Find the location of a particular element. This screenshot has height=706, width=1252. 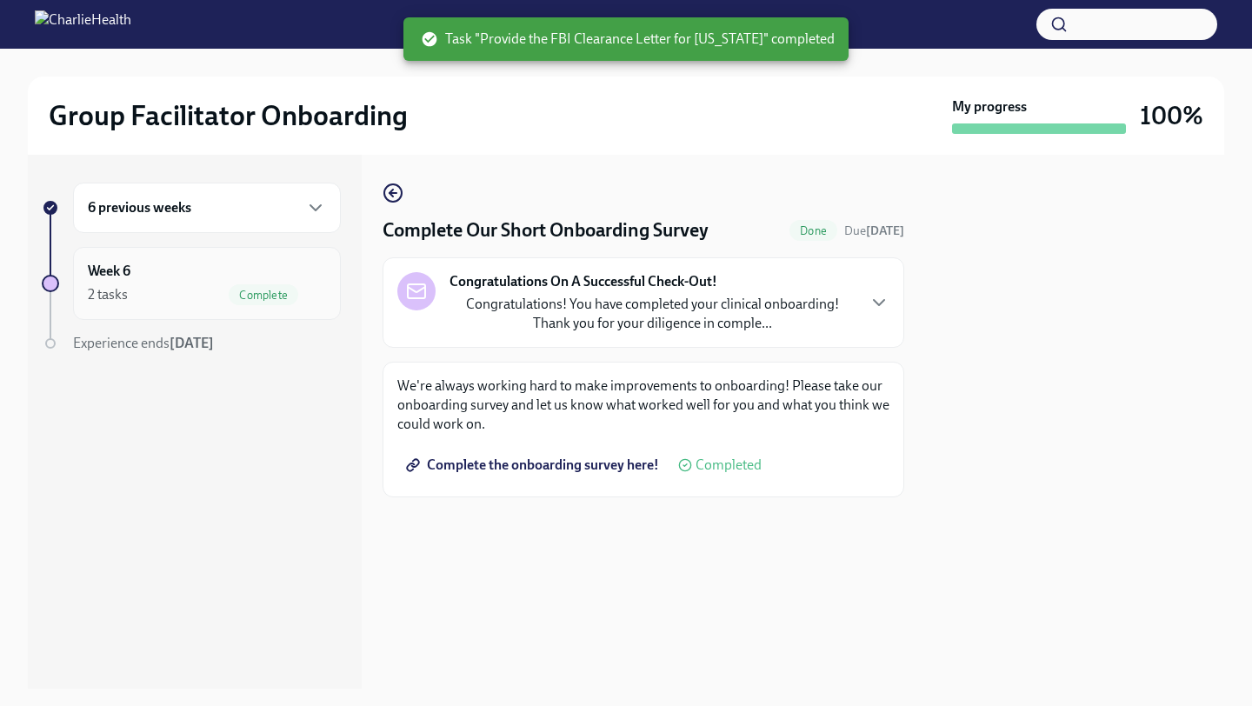

span: Done is located at coordinates (813, 230).